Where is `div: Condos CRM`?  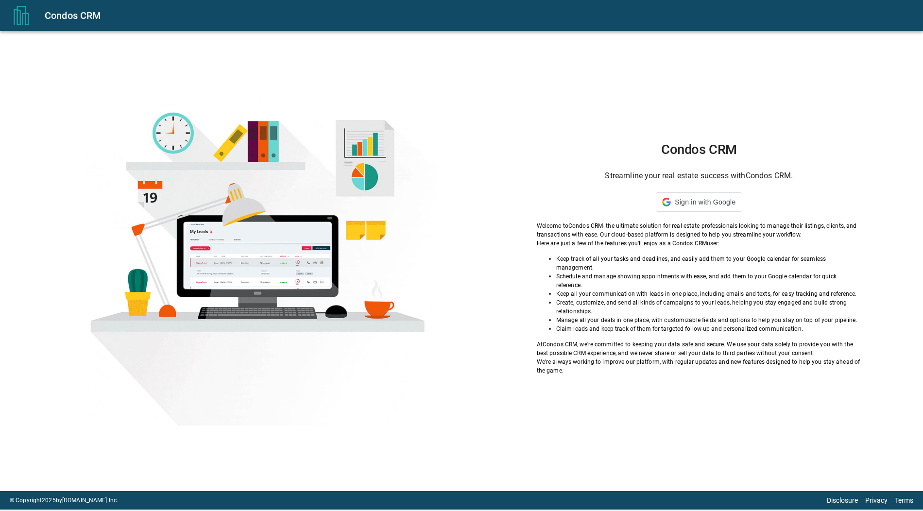 div: Condos CRM is located at coordinates (478, 16).